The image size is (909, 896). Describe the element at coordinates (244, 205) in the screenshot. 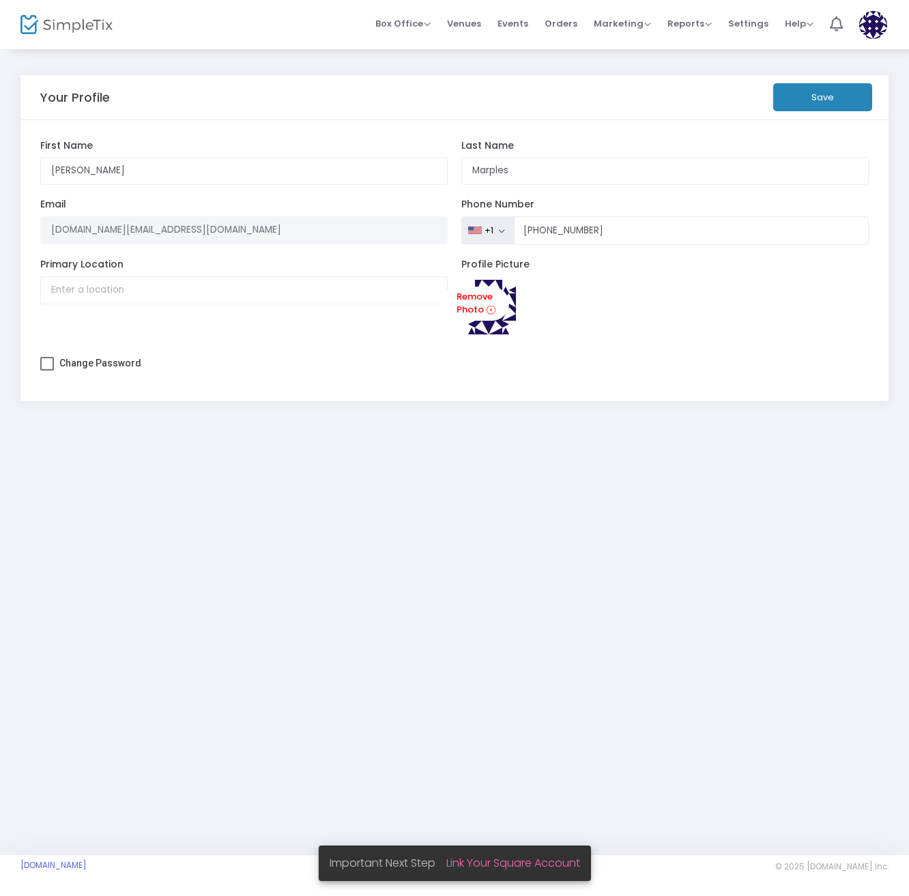

I see `label: Email` at that location.